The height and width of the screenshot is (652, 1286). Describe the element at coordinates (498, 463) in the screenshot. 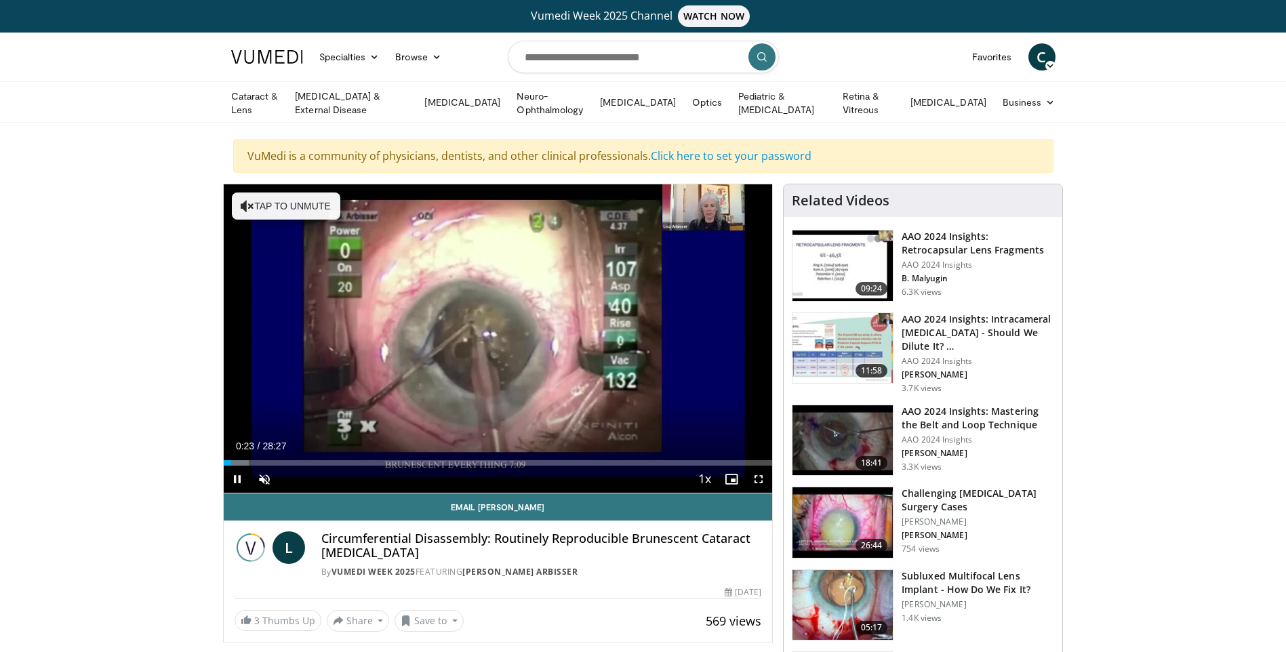

I see `div: Progress Bar` at that location.